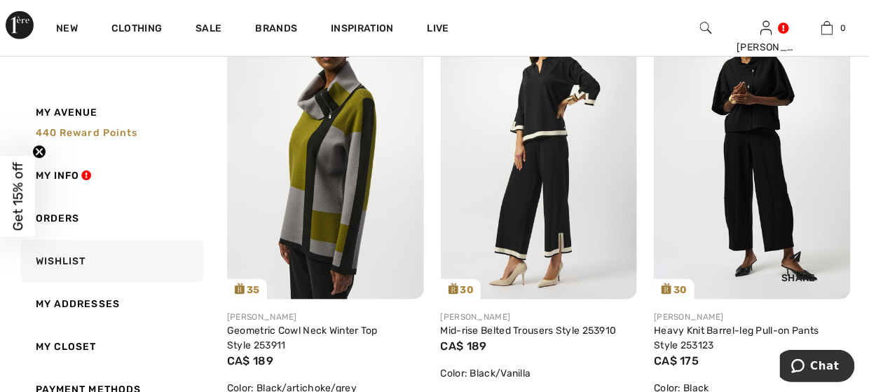 This screenshot has width=869, height=392. Describe the element at coordinates (67, 112) in the screenshot. I see `span: My Avenue` at that location.